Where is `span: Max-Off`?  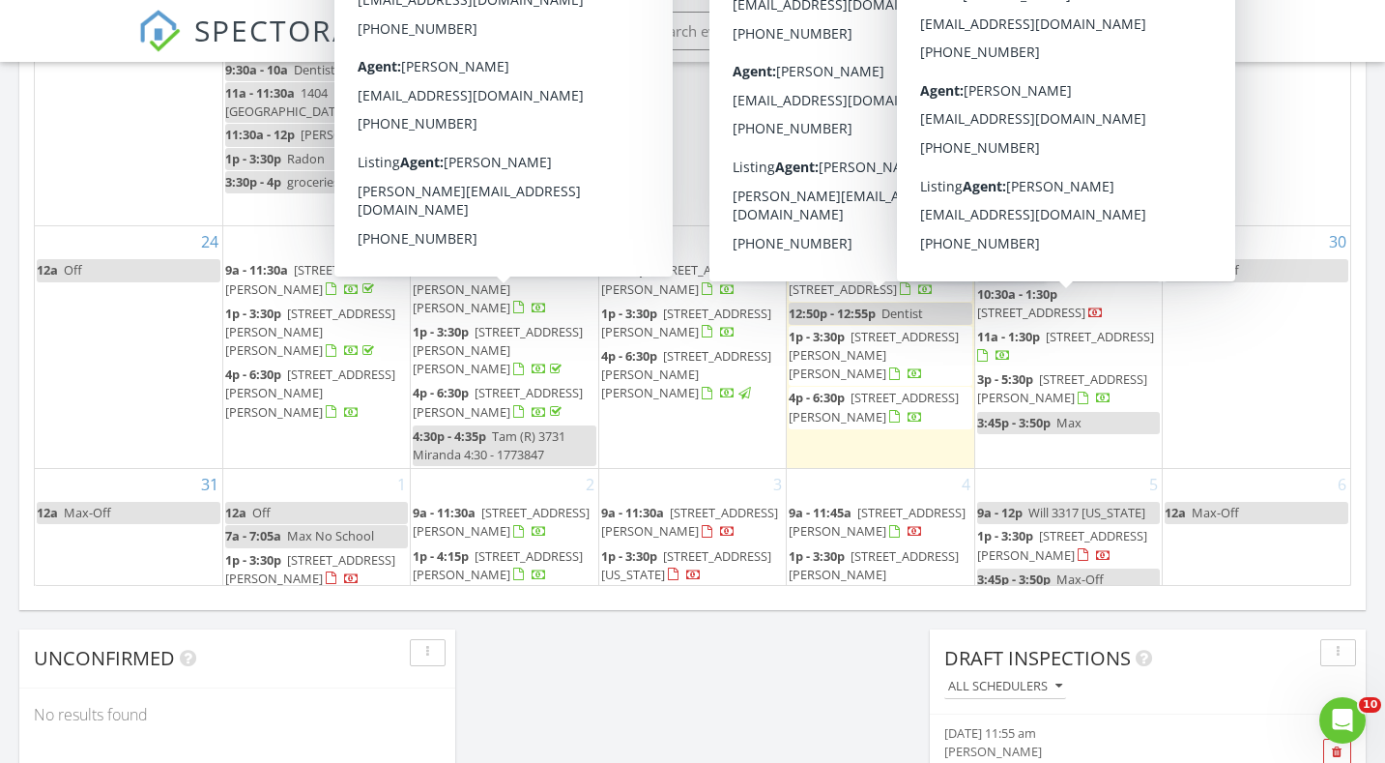
span: Max-Off is located at coordinates (87, 512).